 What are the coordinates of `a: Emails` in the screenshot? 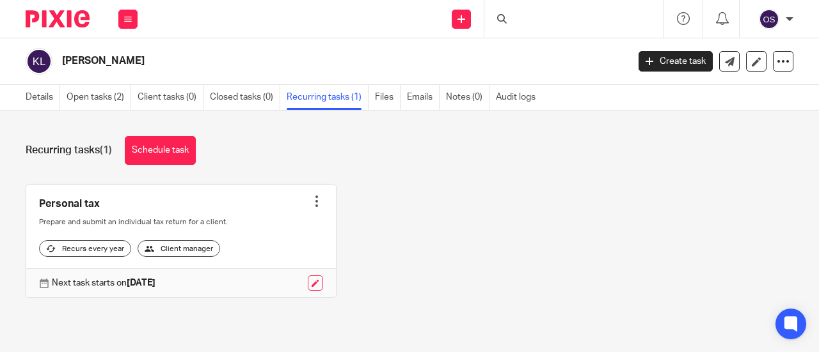 It's located at (423, 97).